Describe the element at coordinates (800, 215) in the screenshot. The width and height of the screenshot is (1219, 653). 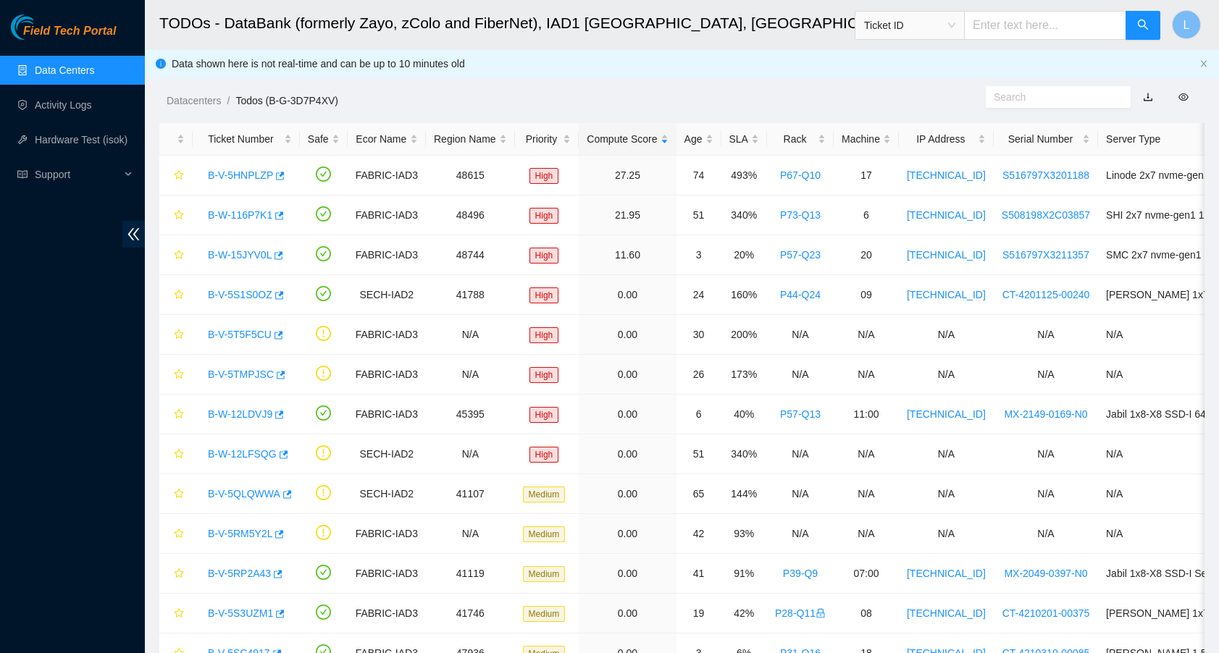
I see `a: P73-Q13` at that location.